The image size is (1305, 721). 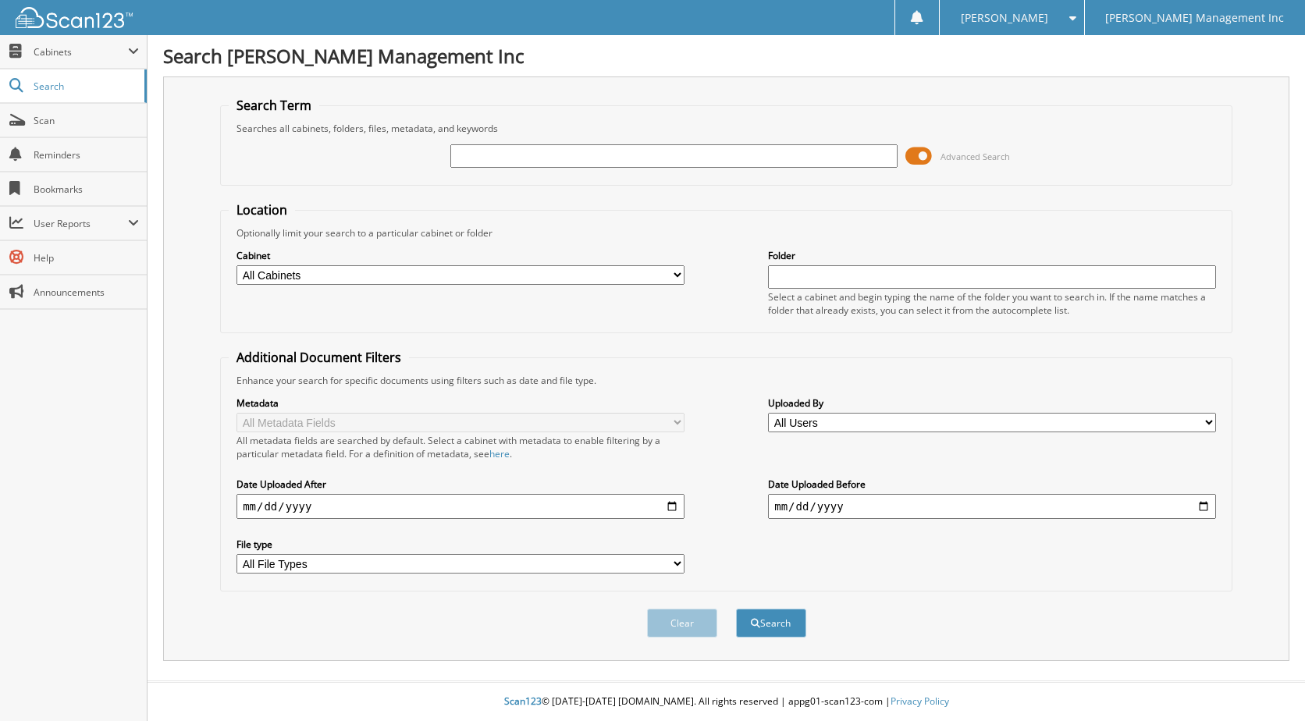 What do you see at coordinates (80, 52) in the screenshot?
I see `span: Cabinets` at bounding box center [80, 52].